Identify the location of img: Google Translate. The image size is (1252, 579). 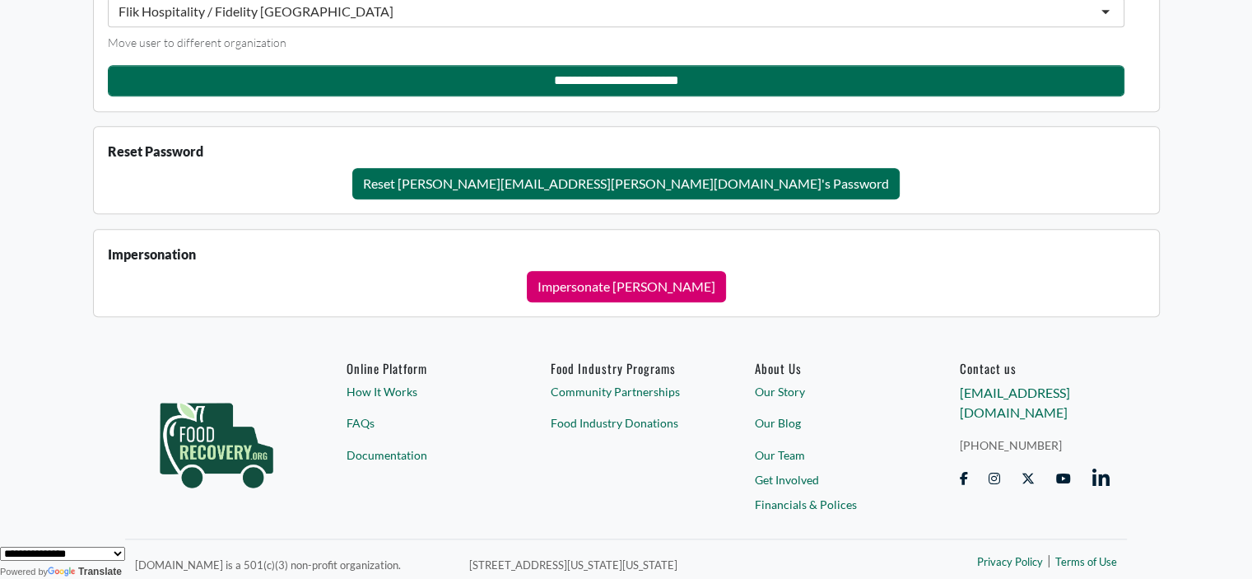
(63, 572).